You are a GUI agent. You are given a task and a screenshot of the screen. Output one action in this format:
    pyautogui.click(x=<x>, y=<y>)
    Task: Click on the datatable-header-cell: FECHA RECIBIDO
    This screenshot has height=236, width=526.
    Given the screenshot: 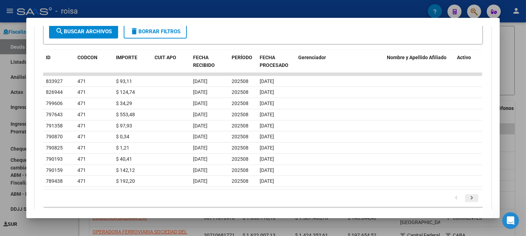 What is the action you would take?
    pyautogui.click(x=210, y=62)
    